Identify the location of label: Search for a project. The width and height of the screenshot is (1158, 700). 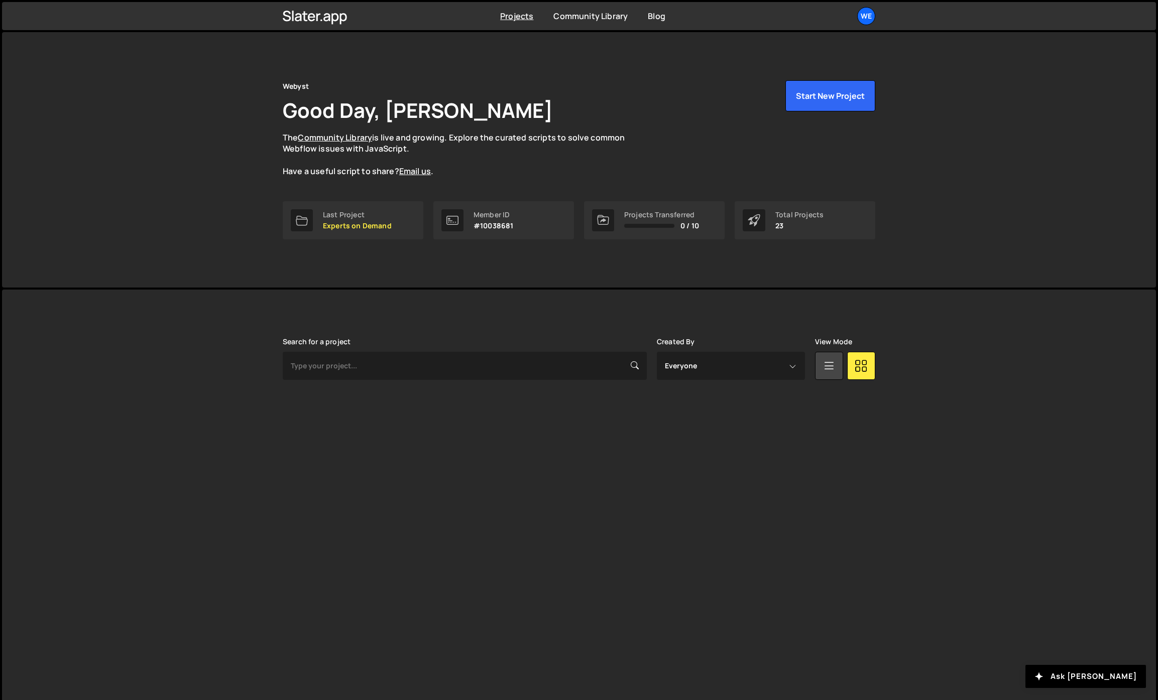
(316, 342).